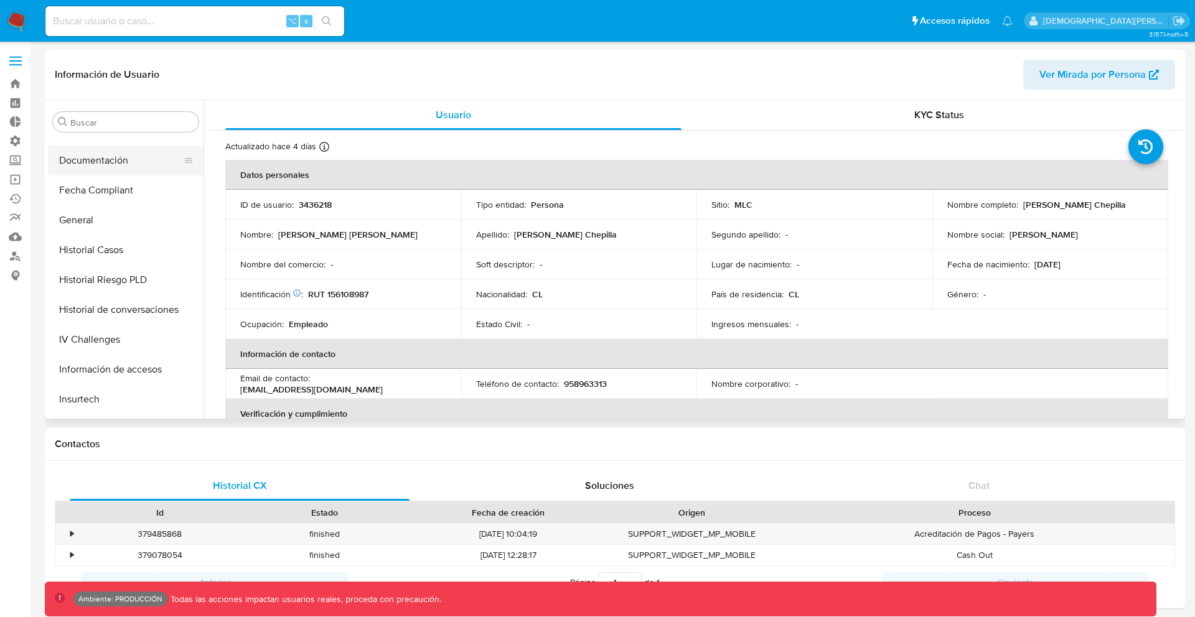 This screenshot has width=1195, height=617. What do you see at coordinates (267, 205) in the screenshot?
I see `p: ID de usuario :` at bounding box center [267, 205].